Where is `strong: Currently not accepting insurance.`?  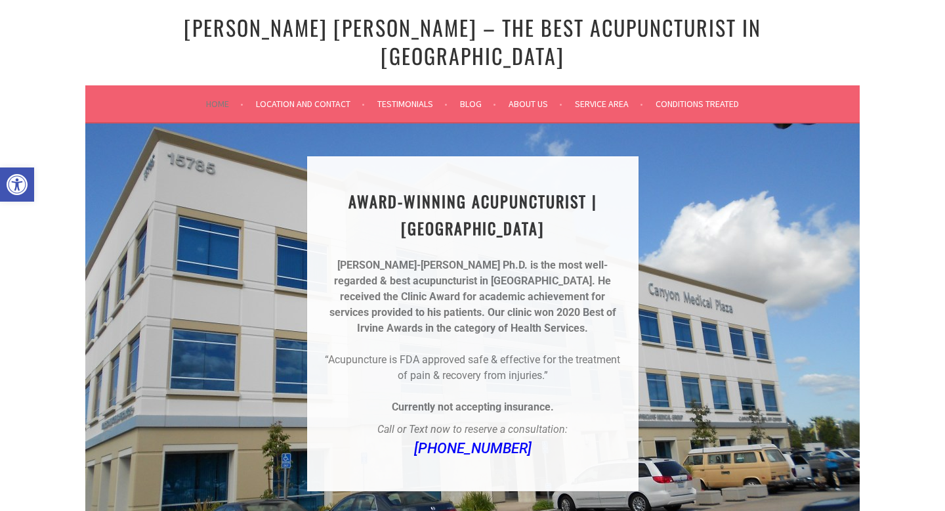 strong: Currently not accepting insurance. is located at coordinates (473, 406).